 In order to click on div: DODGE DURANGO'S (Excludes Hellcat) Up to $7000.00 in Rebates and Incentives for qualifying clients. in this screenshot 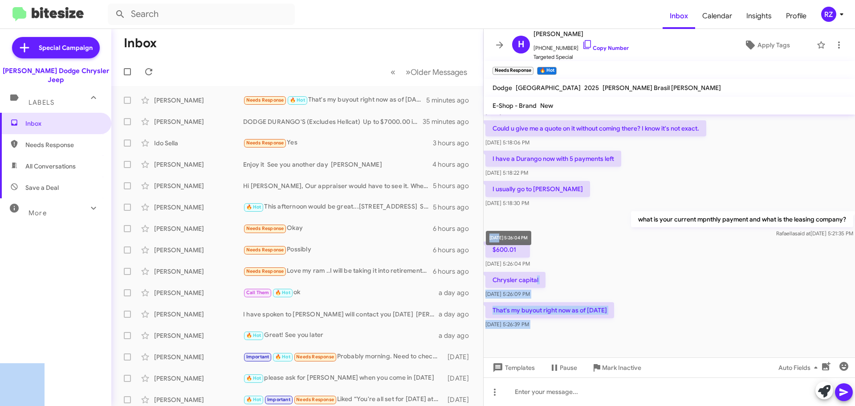, I will do `click(333, 122)`.